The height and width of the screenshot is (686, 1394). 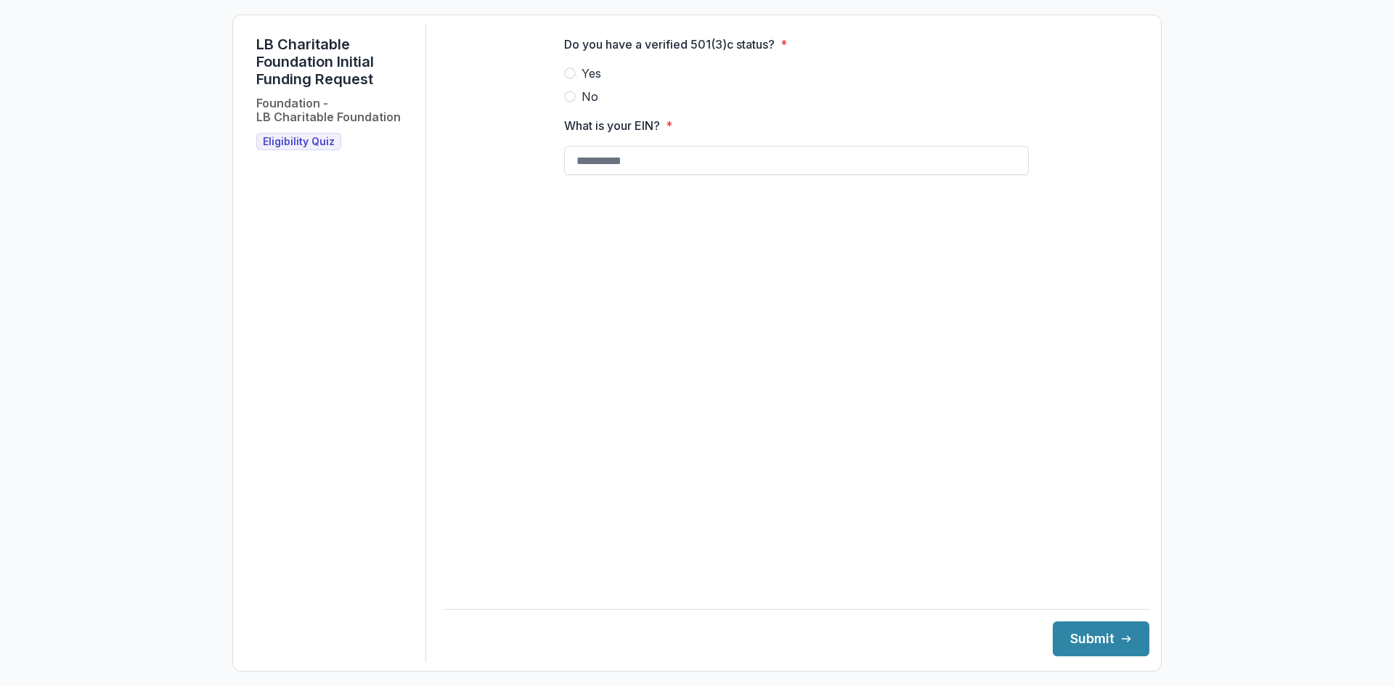 I want to click on span: Yes, so click(x=591, y=73).